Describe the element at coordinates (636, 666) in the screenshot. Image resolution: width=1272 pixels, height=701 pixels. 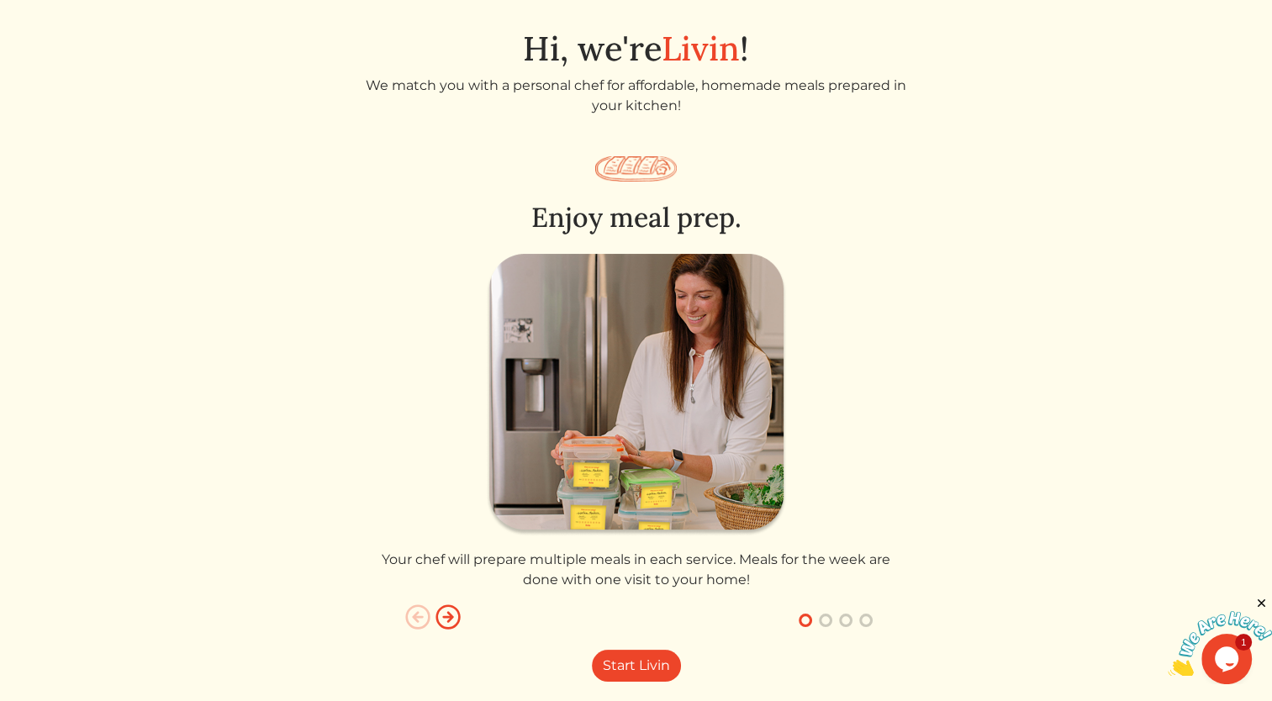
I see `a: Start Livin` at that location.